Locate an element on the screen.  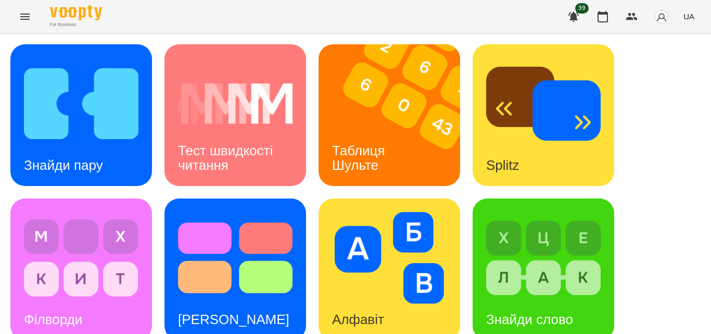
a: Тест швидкості читанняТест швидкості читання is located at coordinates (235, 115).